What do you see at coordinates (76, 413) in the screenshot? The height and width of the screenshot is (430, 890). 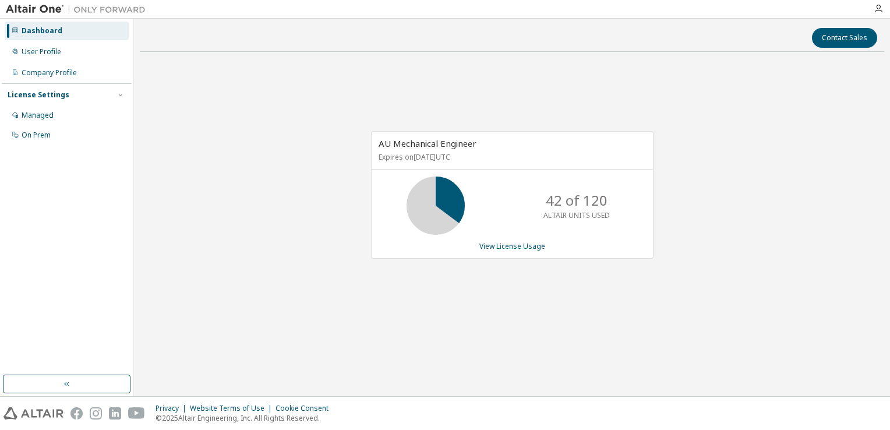 I see `img: facebook.svg` at bounding box center [76, 413].